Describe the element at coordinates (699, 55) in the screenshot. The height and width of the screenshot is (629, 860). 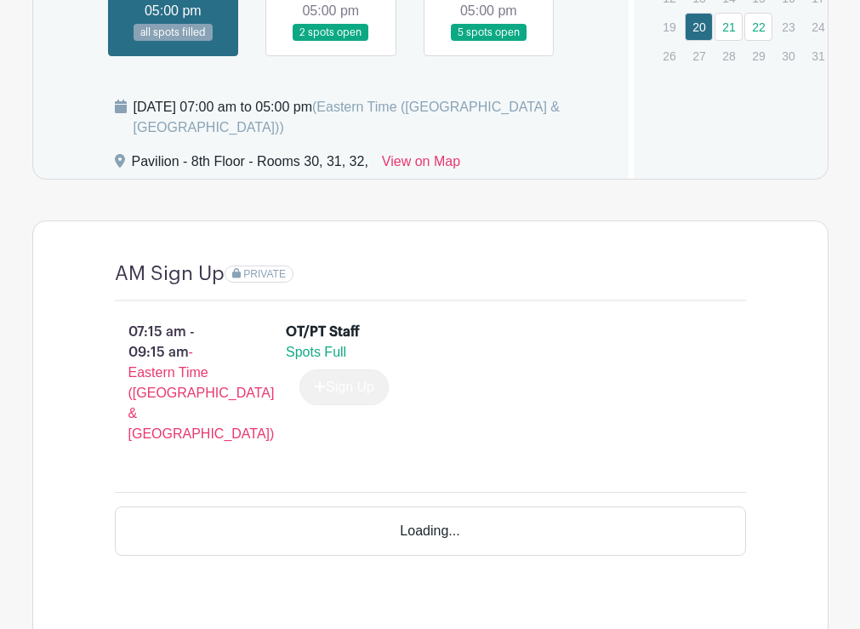
I see `p: 27` at that location.